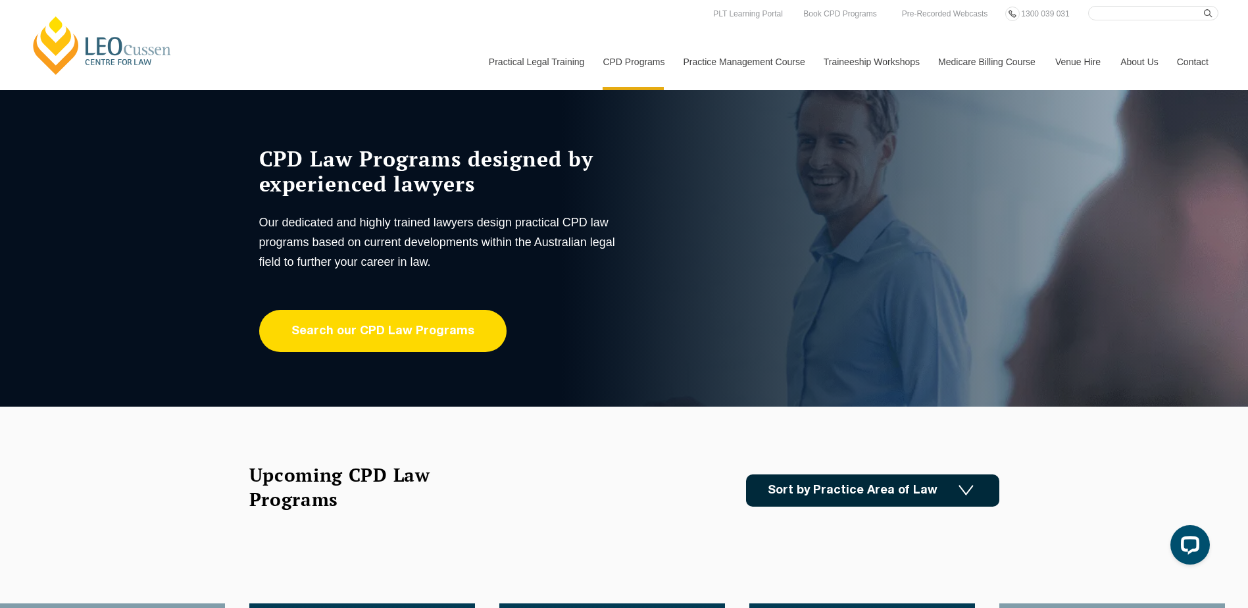 Image resolution: width=1248 pixels, height=608 pixels. I want to click on img: Icon, so click(966, 490).